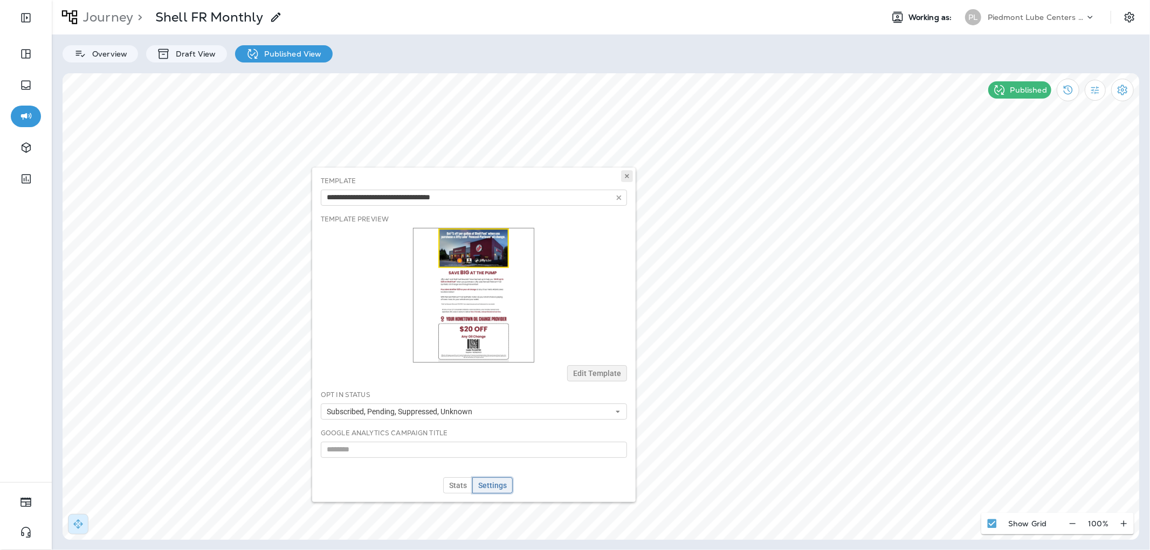 The width and height of the screenshot is (1150, 550). I want to click on p: Published View, so click(291, 54).